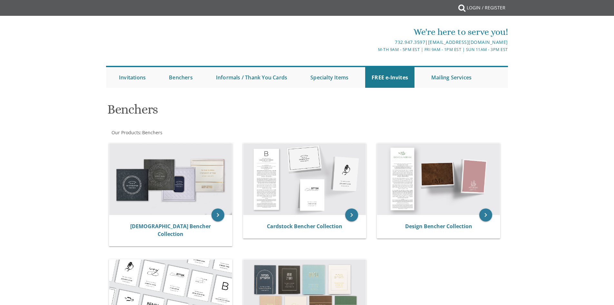 This screenshot has height=305, width=614. I want to click on a: FREE e-Invites, so click(390, 77).